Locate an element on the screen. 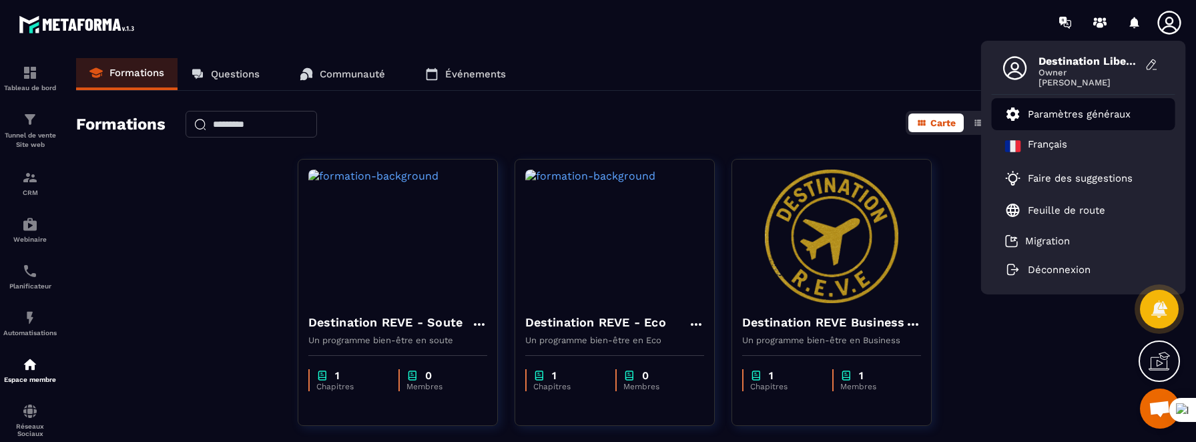  p: Tunnel de vente Site web is located at coordinates (30, 140).